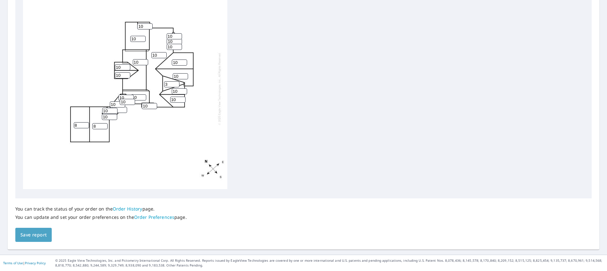 The width and height of the screenshot is (607, 271). Describe the element at coordinates (101, 209) in the screenshot. I see `p: You can track the status of your order on the page.` at that location.